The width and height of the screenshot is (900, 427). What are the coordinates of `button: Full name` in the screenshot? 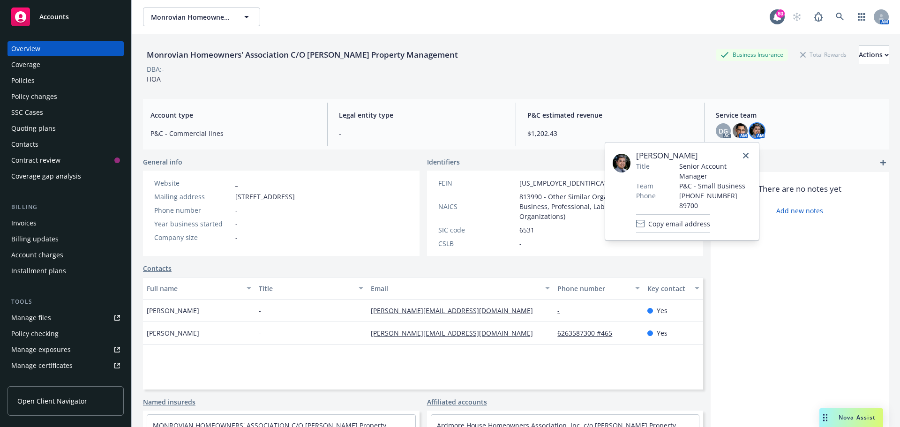 It's located at (199, 288).